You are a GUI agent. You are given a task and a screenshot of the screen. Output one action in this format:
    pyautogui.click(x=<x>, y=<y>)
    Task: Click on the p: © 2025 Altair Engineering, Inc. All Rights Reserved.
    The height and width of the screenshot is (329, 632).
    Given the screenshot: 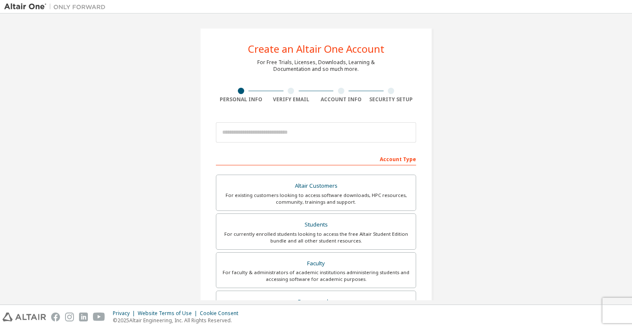 What is the action you would take?
    pyautogui.click(x=178, y=320)
    